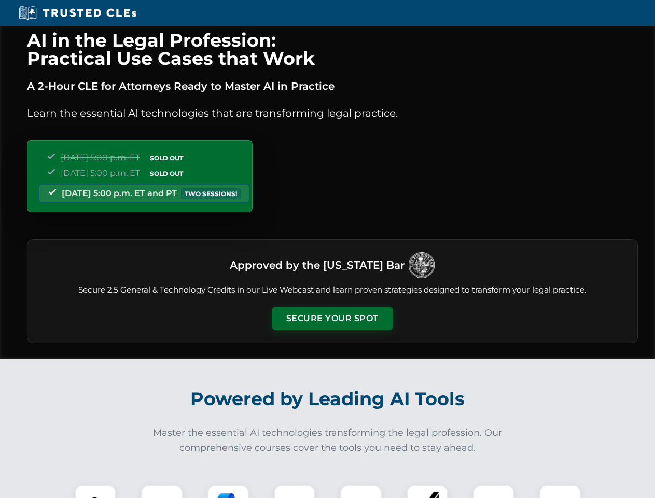 This screenshot has width=655, height=498. Describe the element at coordinates (332, 290) in the screenshot. I see `p: Secure 2.5 General & Technology Credits in our Live Webcast and learn proven strategies designed ...` at that location.